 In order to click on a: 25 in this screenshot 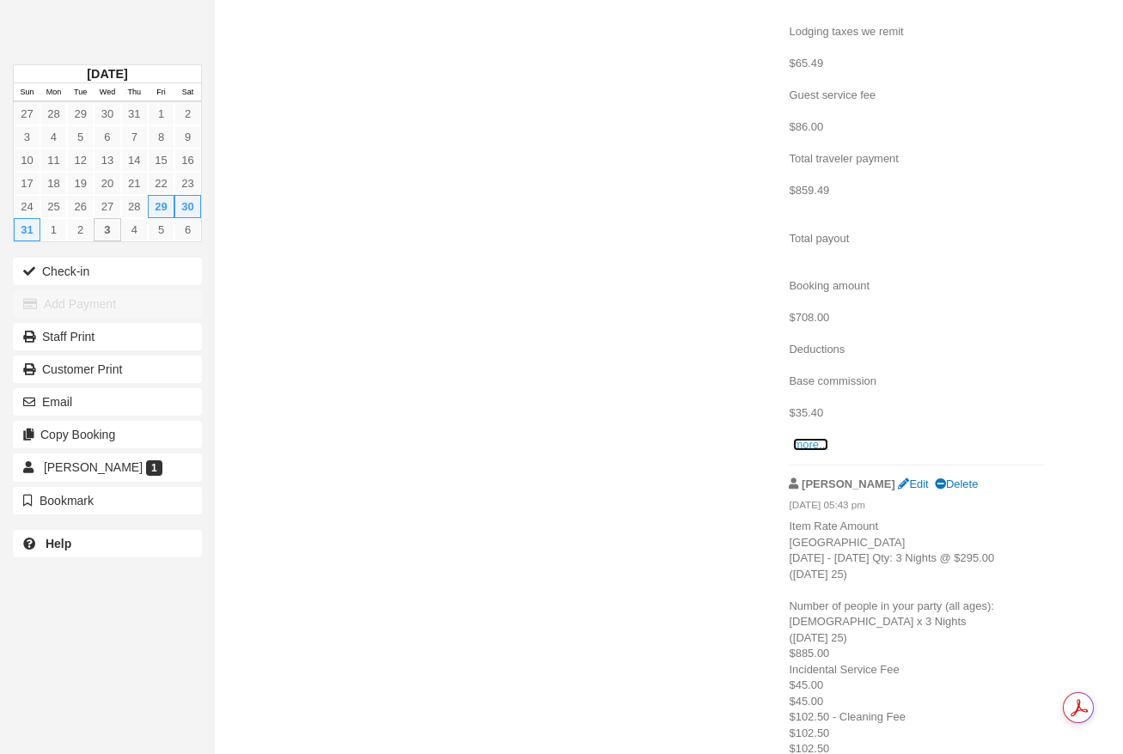, I will do `click(53, 206)`.